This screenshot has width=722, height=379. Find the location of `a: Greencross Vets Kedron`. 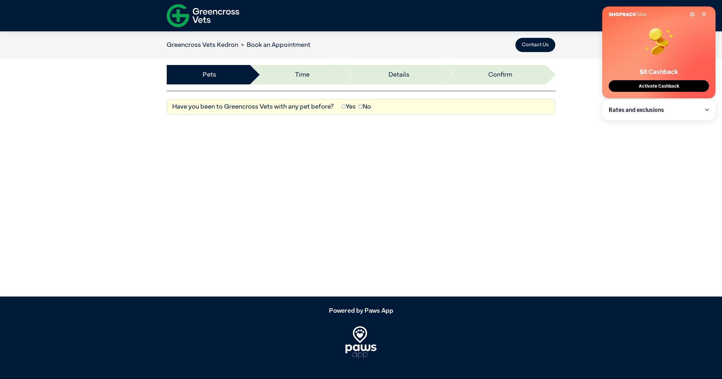

a: Greencross Vets Kedron is located at coordinates (202, 45).